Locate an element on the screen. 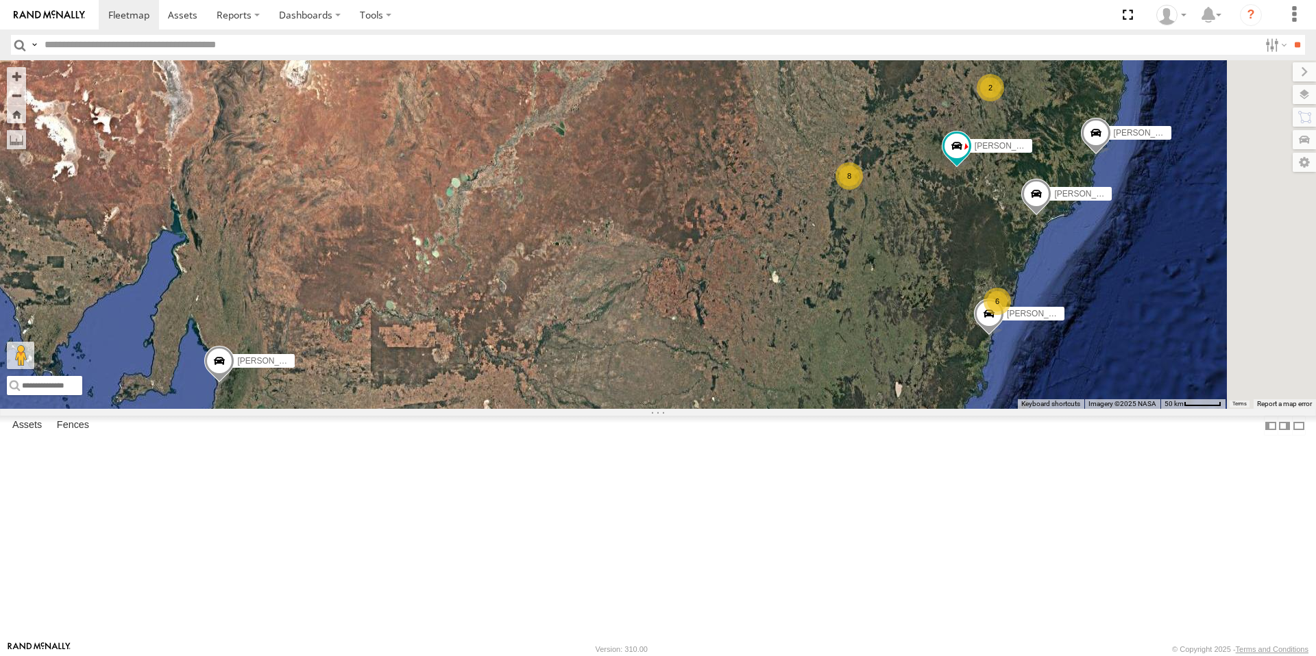  a: Visit our Website is located at coordinates (39, 650).